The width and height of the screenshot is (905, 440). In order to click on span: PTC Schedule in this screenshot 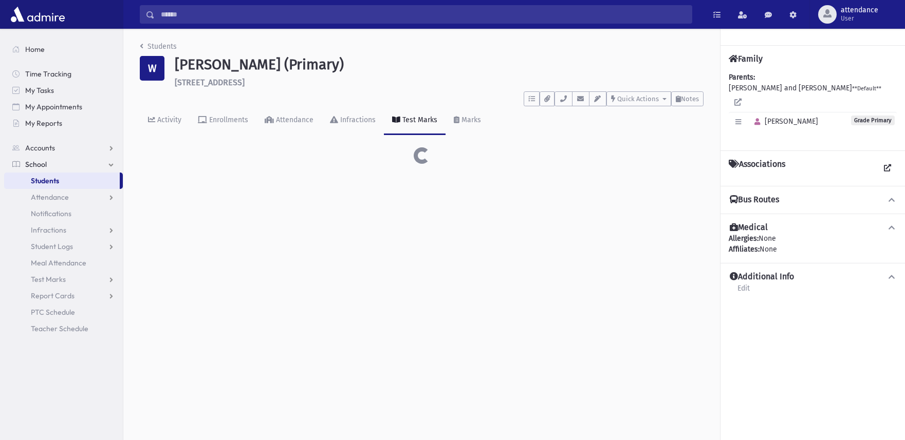, I will do `click(53, 312)`.